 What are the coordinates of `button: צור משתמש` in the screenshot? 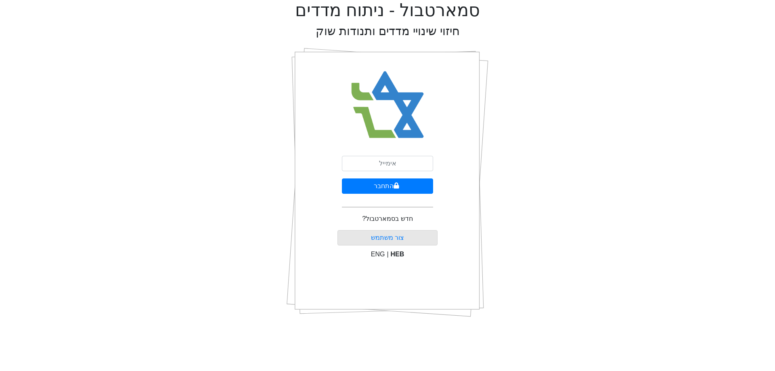 It's located at (387, 238).